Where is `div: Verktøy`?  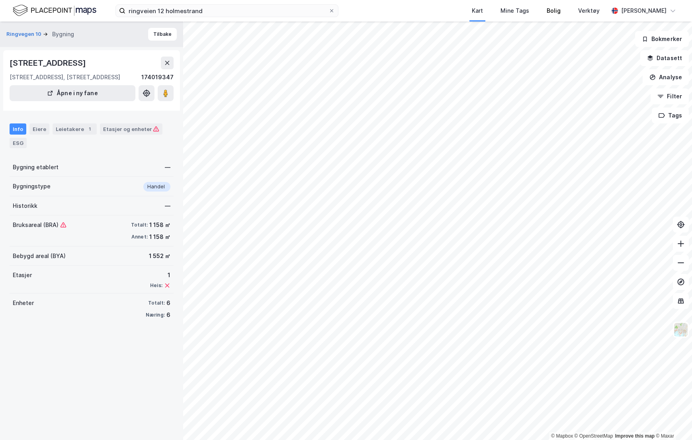 div: Verktøy is located at coordinates (588, 11).